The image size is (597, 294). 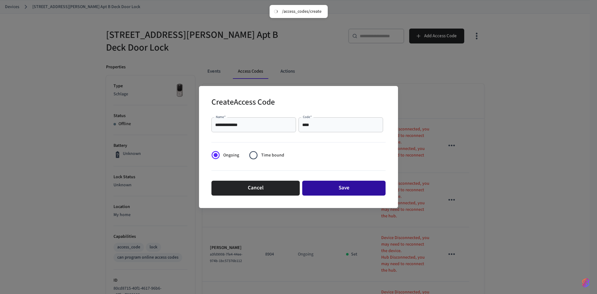 I want to click on label: Name, so click(x=221, y=117).